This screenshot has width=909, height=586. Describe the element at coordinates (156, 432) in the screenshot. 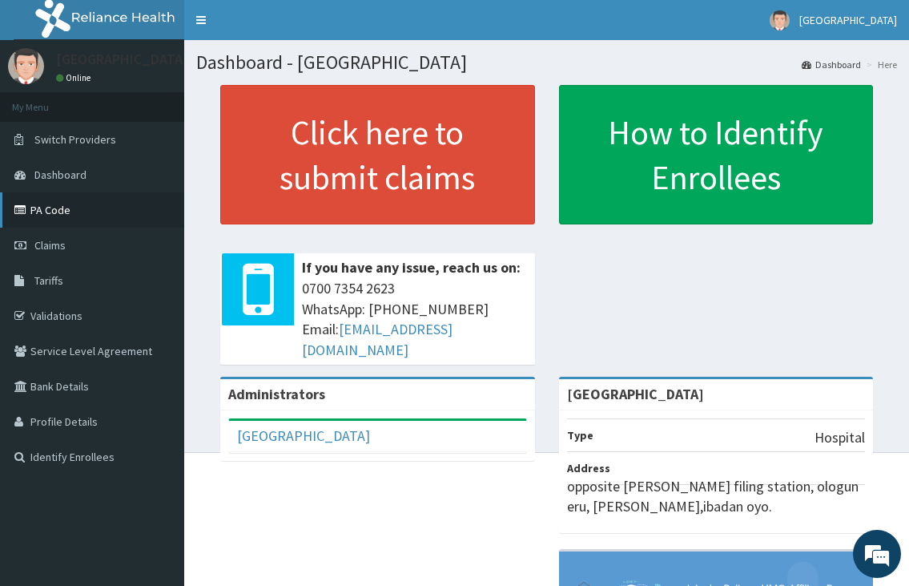

I see `textarea: Type your message and hit 'Enter'` at that location.